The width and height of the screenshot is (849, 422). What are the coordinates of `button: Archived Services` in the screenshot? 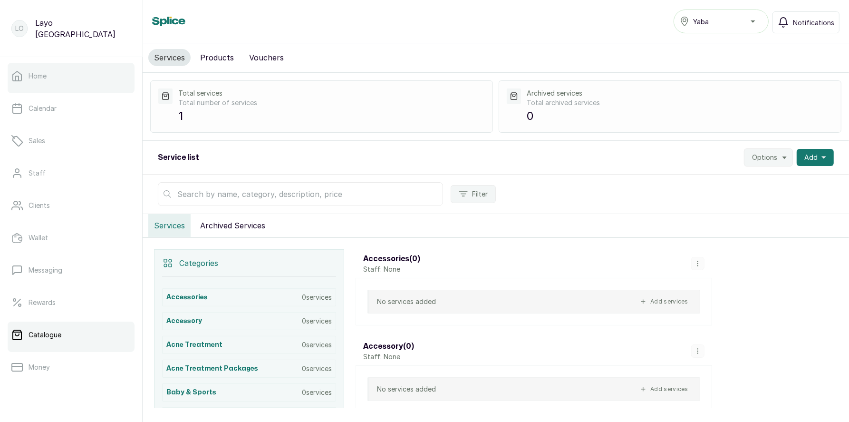 It's located at (232, 225).